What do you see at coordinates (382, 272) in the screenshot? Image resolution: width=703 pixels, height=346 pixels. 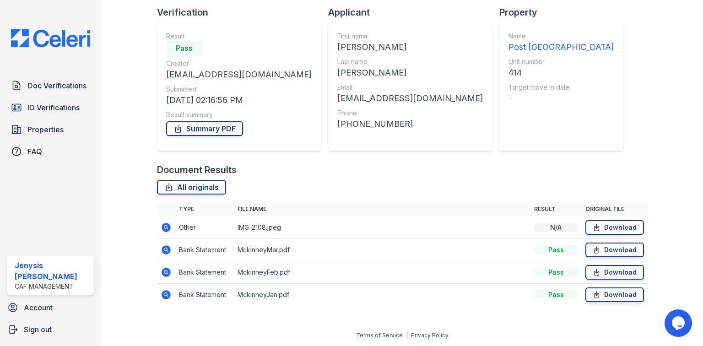 I see `td: MckinneyFeb.pdf` at bounding box center [382, 272].